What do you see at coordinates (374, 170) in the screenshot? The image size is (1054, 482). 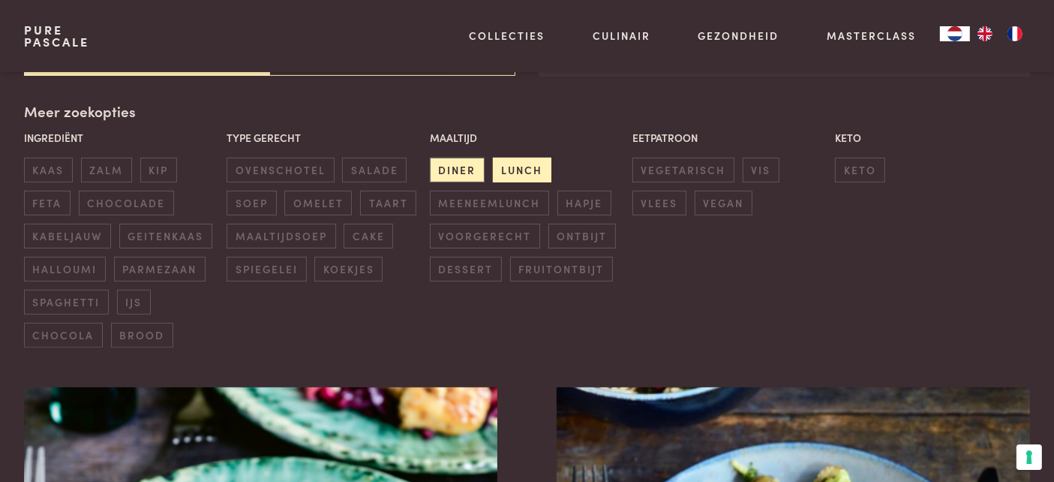 I see `span: salade` at bounding box center [374, 170].